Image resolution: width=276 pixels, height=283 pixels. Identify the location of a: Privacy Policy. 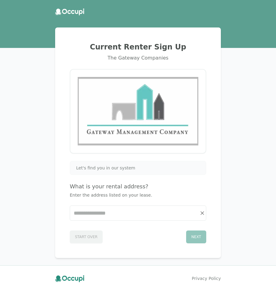
(207, 278).